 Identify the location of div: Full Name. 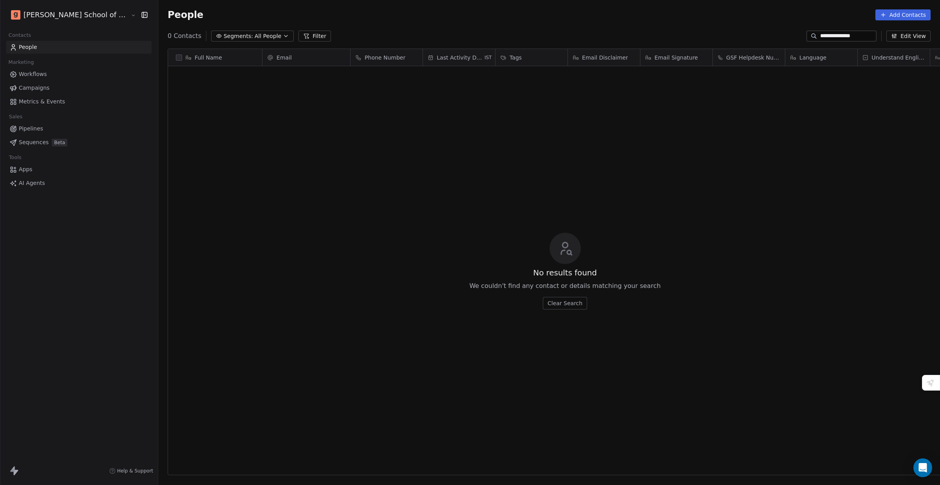
(215, 57).